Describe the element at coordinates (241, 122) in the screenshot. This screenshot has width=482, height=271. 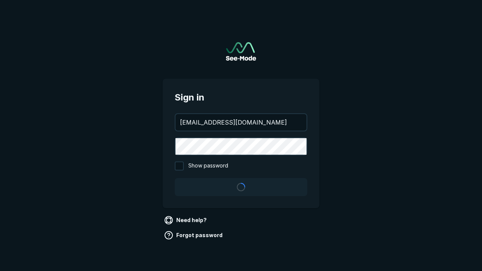
I see `input: your@email.com` at that location.